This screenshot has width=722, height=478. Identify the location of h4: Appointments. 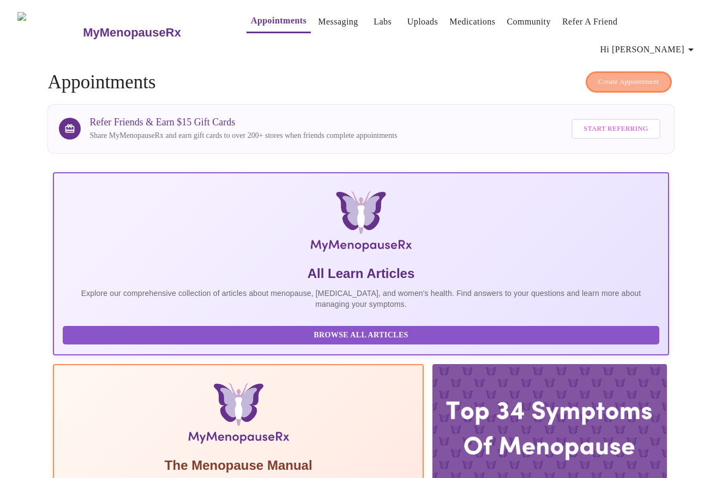
(361, 82).